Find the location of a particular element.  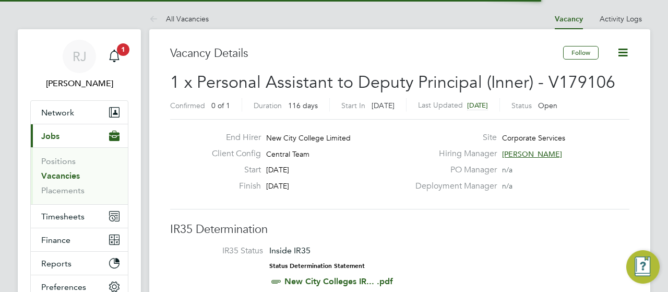

span: Inside IR35 is located at coordinates (290, 250).